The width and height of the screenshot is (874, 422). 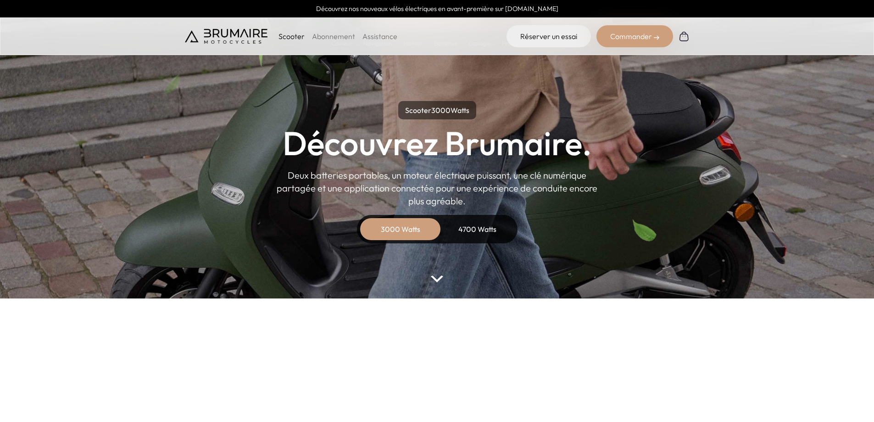 What do you see at coordinates (437, 188) in the screenshot?
I see `p: Deux batteries portables, un moteur électrique puissant, une clé numérique partagée et une applic...` at bounding box center [437, 188].